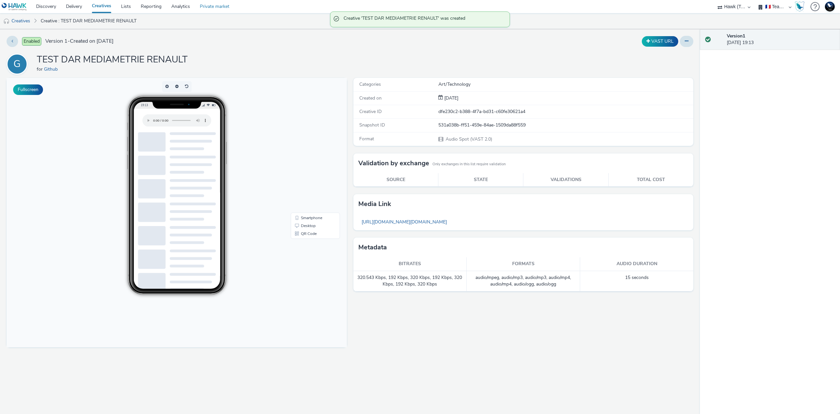  What do you see at coordinates (302, 148) in the screenshot?
I see `span: Desktop` at bounding box center [302, 148].